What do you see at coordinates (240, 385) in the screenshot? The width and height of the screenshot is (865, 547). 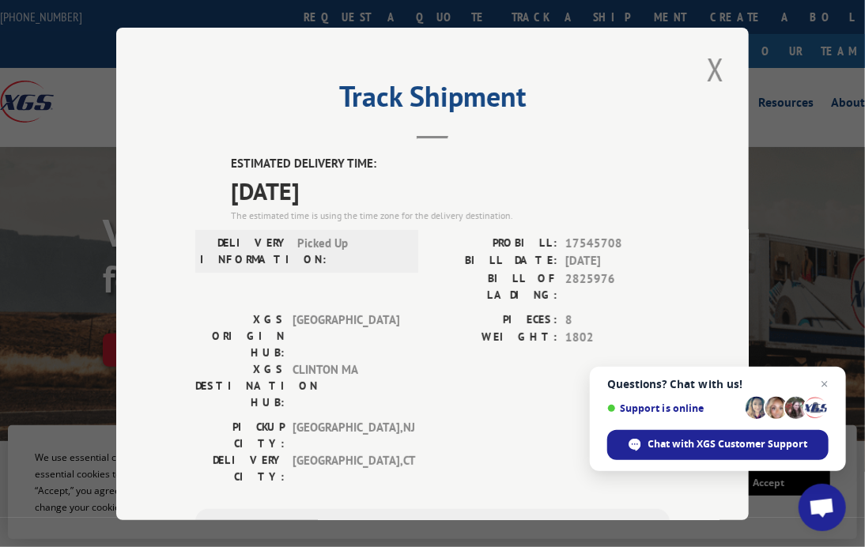 I see `label: XGS DESTINATION HUB:` at bounding box center [240, 385].